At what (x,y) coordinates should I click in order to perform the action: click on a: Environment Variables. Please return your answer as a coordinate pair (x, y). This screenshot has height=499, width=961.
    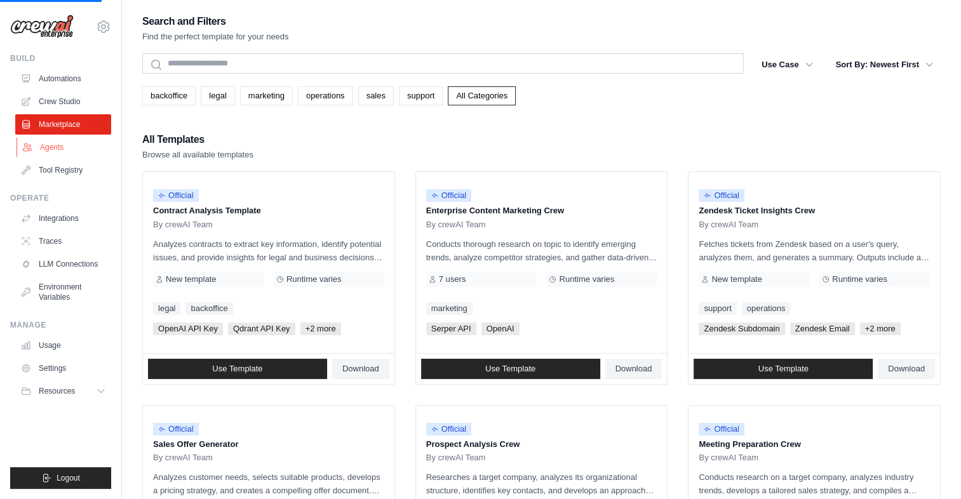
    Looking at the image, I should click on (63, 292).